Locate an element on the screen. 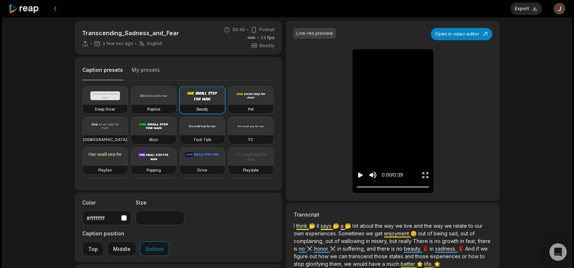 The height and width of the screenshot is (268, 574). h3: Pet is located at coordinates (251, 109).